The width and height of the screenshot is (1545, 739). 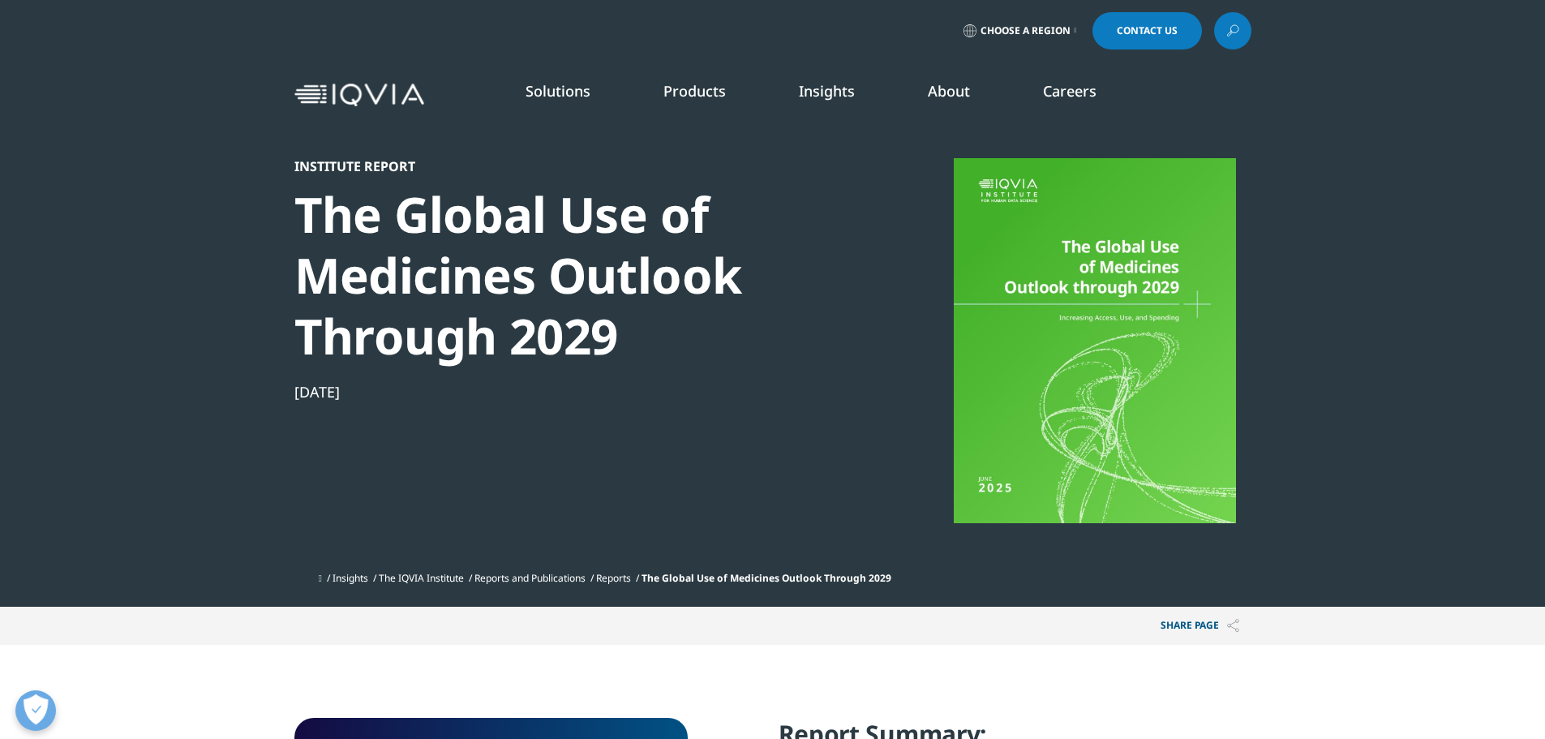 What do you see at coordinates (1200, 625) in the screenshot?
I see `p: Share PAGE` at bounding box center [1200, 625].